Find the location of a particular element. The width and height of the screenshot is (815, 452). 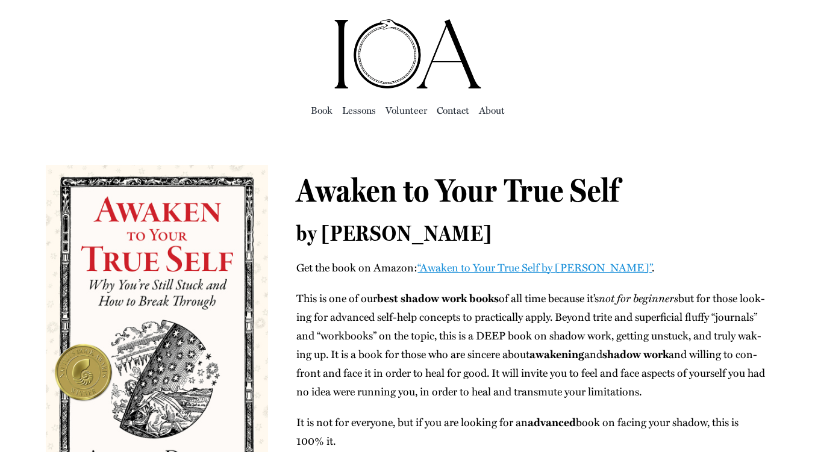

strong: advanced is located at coordinates (552, 422).